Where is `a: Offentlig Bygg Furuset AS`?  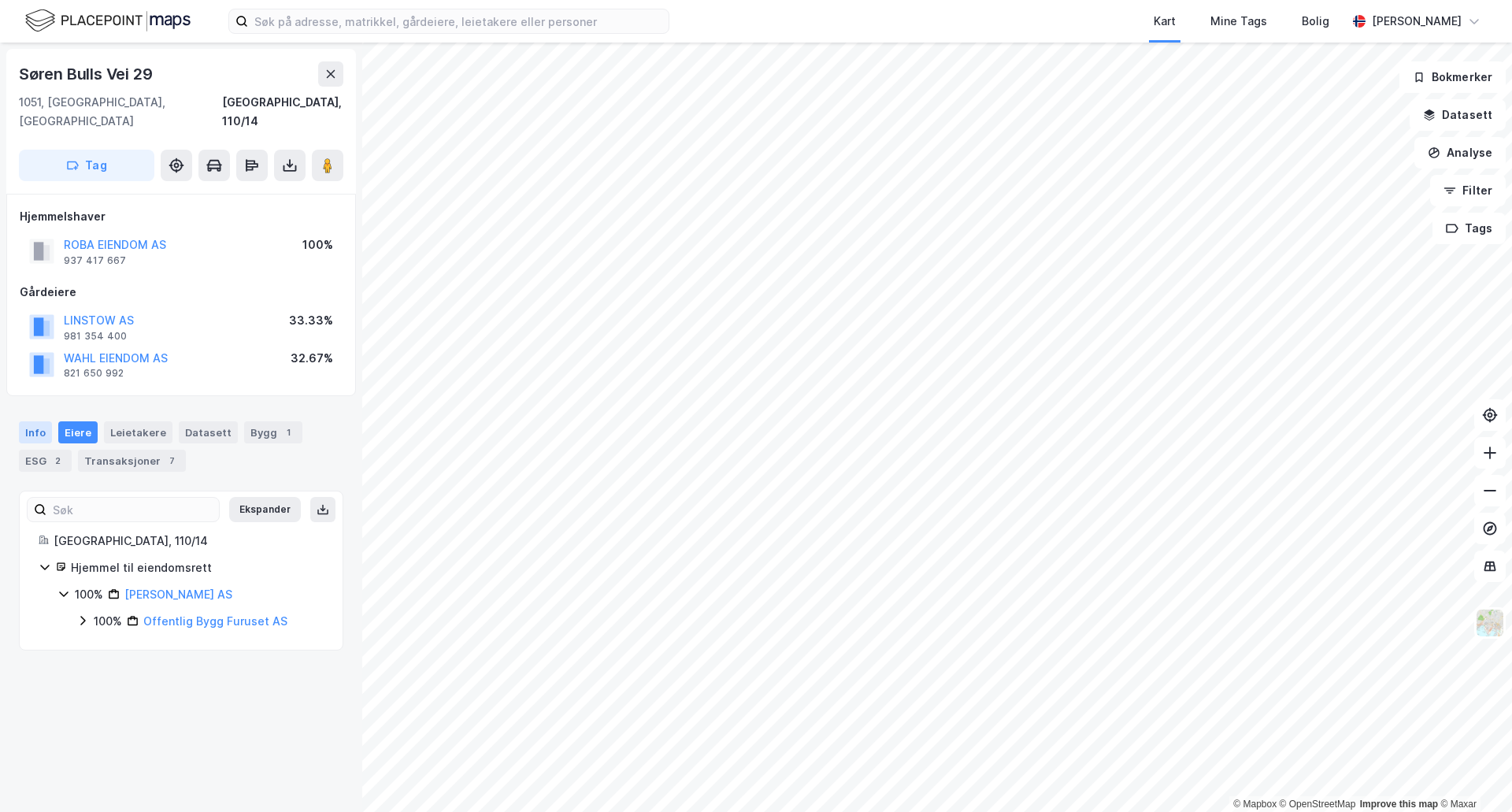 a: Offentlig Bygg Furuset AS is located at coordinates (215, 621).